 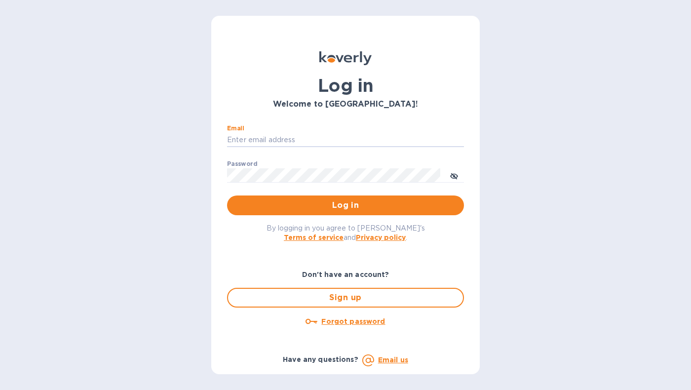 I want to click on u: Forgot password, so click(x=353, y=321).